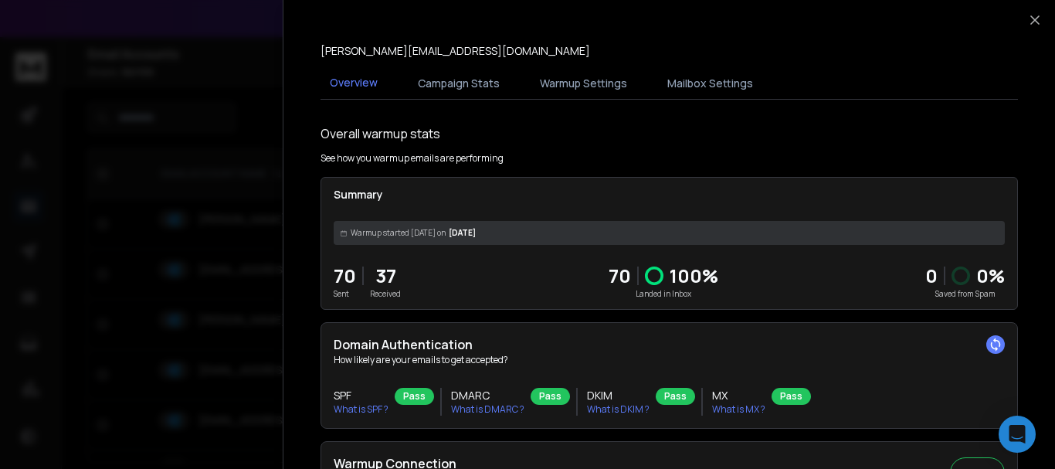  I want to click on div: Open Intercom Messenger, so click(1017, 434).